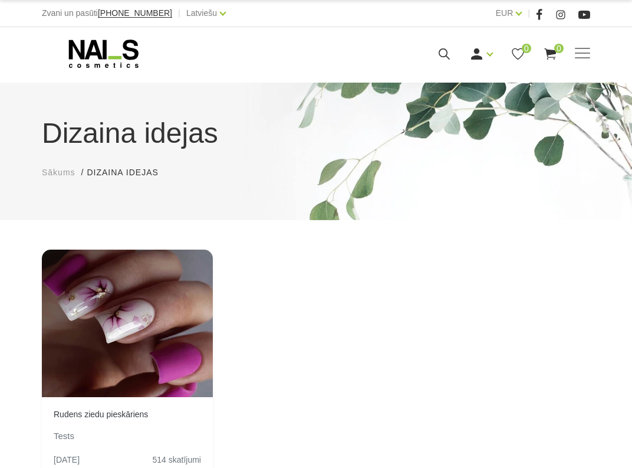  What do you see at coordinates (58, 172) in the screenshot?
I see `span: Sākums` at bounding box center [58, 172].